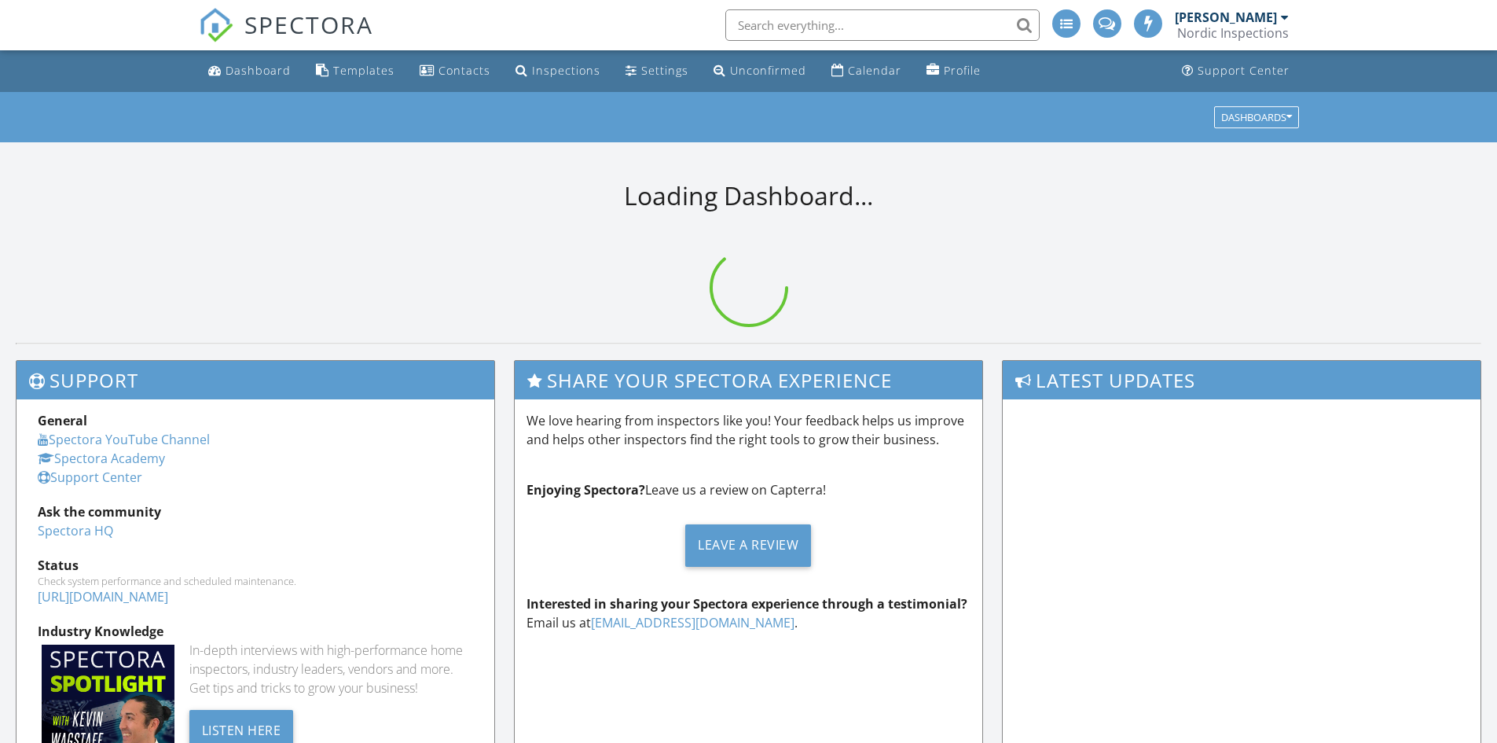  What do you see at coordinates (258, 70) in the screenshot?
I see `div: Dashboard` at bounding box center [258, 70].